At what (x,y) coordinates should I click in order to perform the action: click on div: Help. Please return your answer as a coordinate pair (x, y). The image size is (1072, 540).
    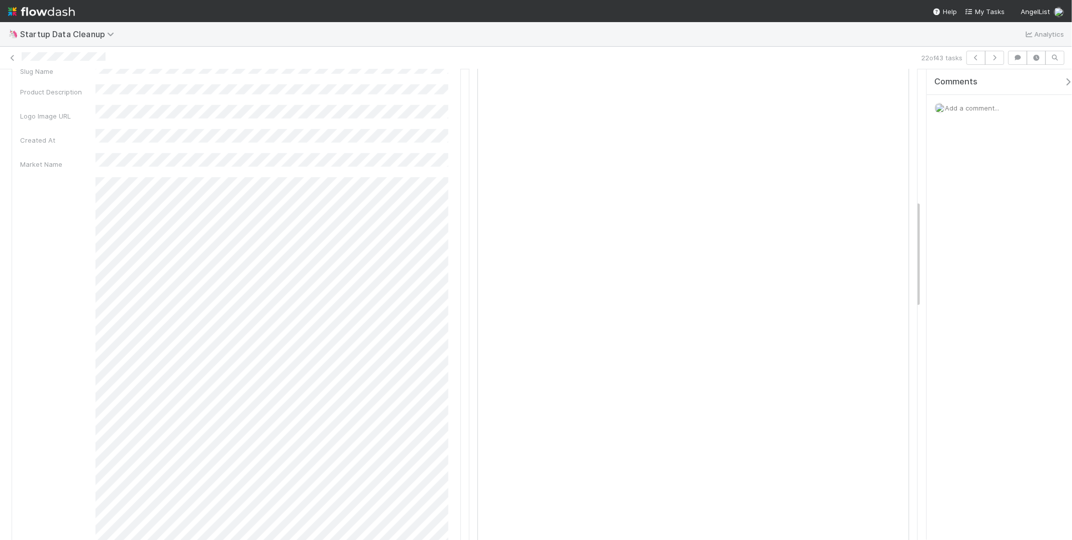
    Looking at the image, I should click on (944, 12).